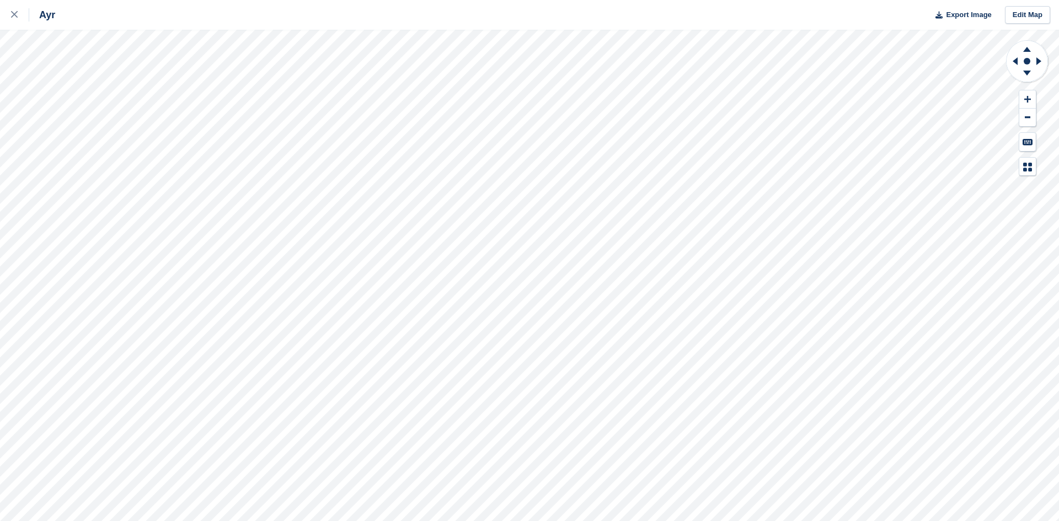 The image size is (1059, 521). What do you see at coordinates (1027, 167) in the screenshot?
I see `button: Map Legend` at bounding box center [1027, 167].